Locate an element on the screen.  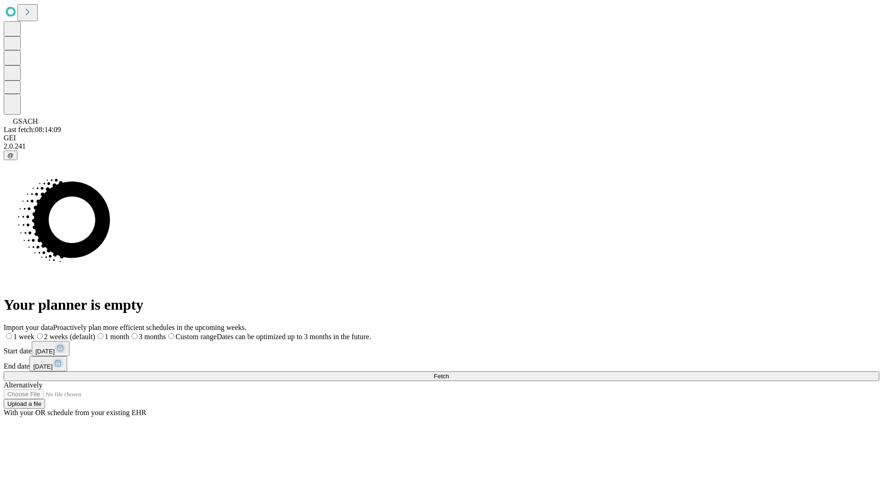
div: Start date is located at coordinates (442, 348).